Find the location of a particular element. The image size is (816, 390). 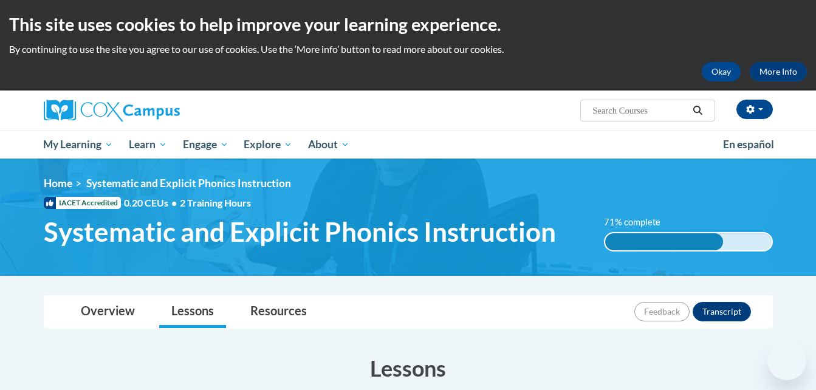

label: 71% complete is located at coordinates (638, 222).